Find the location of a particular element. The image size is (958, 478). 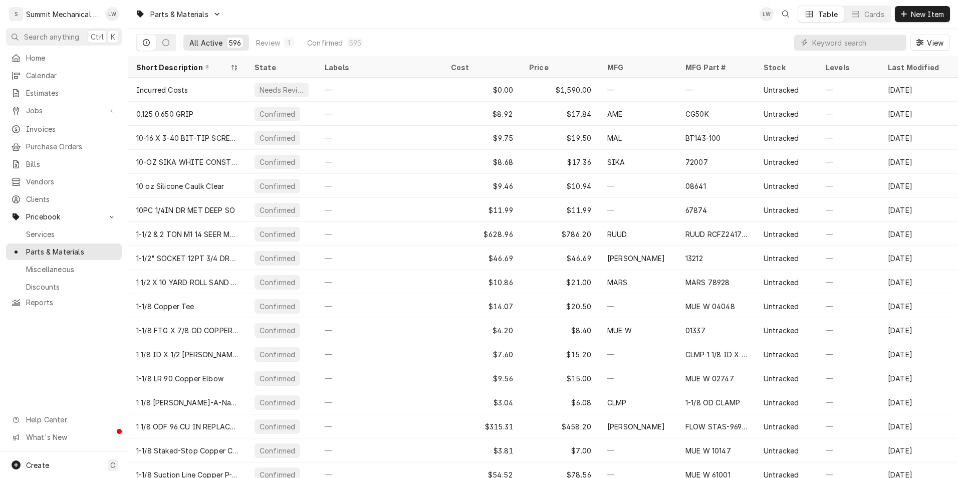

div: Needs Review is located at coordinates (282, 90).